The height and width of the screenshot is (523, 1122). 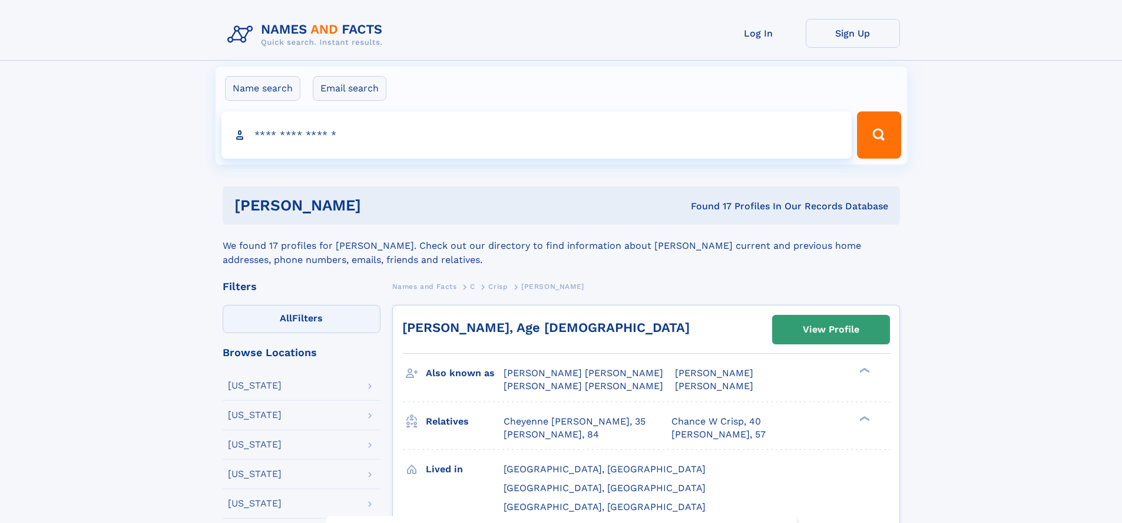 I want to click on span: C, so click(x=473, y=286).